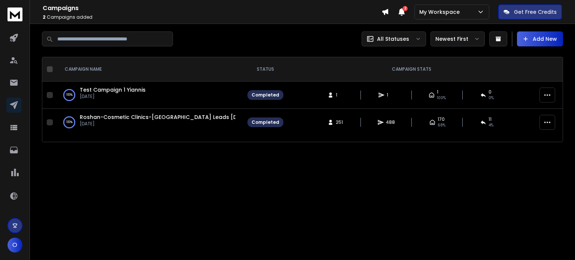  I want to click on th: CAMPAIGN STATS, so click(411, 69).